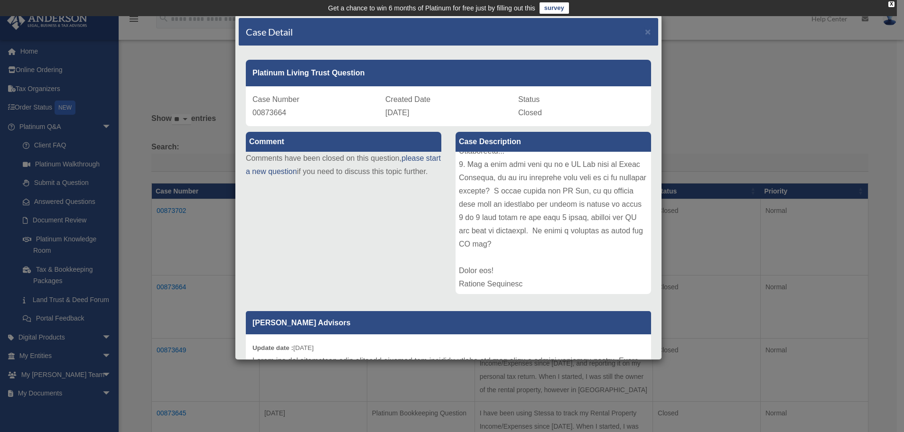  I want to click on span: Closed, so click(530, 112).